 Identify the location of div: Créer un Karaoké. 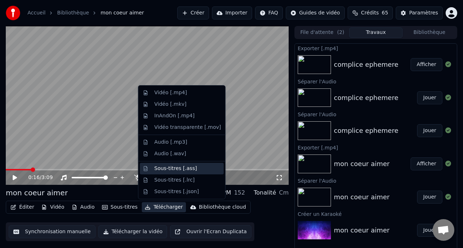
(376, 214).